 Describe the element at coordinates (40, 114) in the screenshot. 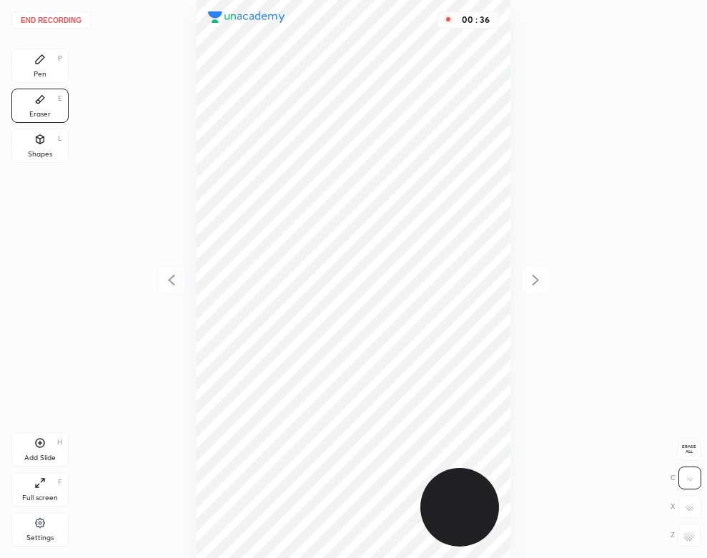

I see `div: Eraser` at that location.